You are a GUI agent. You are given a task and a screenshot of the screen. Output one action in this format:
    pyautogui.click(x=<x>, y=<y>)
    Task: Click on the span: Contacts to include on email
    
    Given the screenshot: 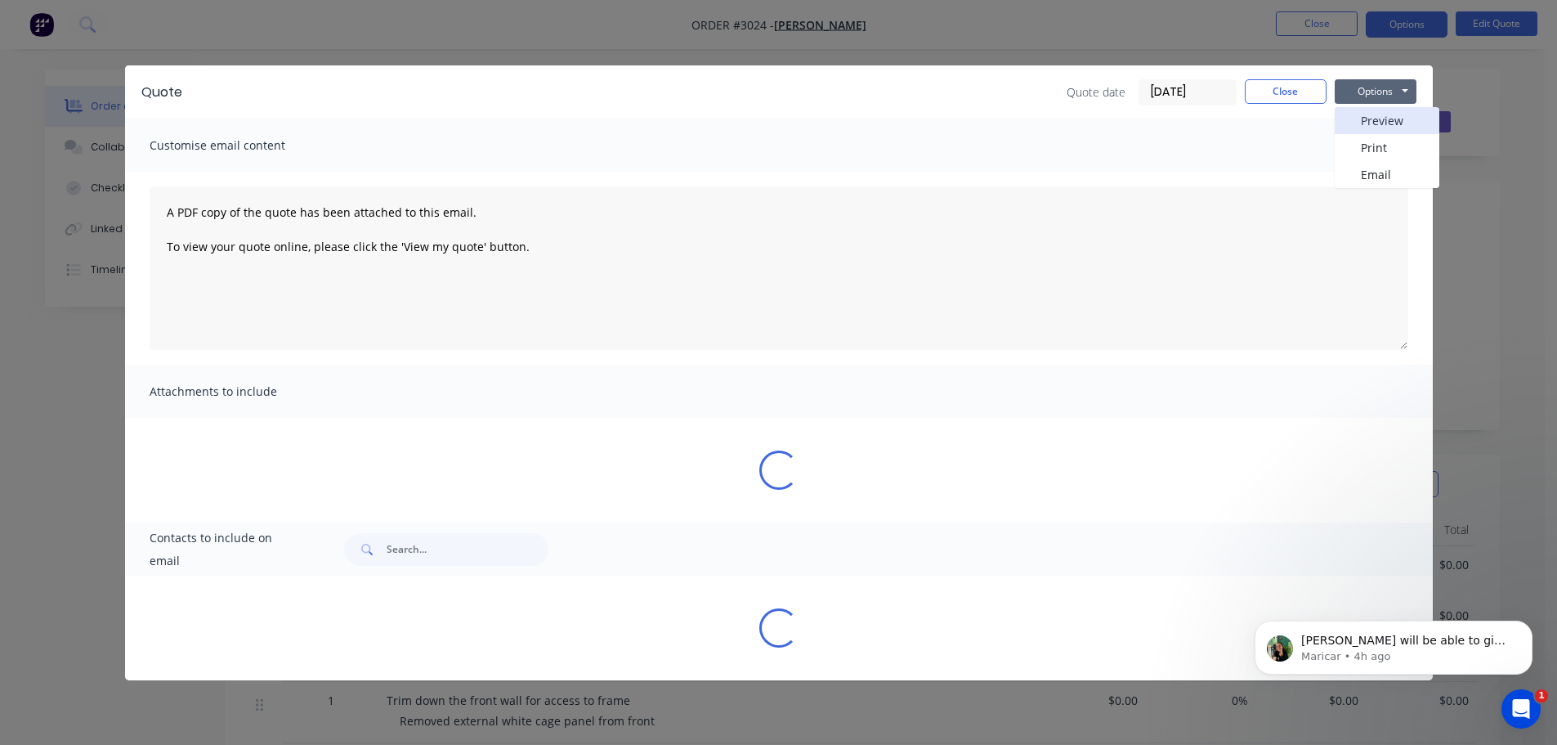 What is the action you would take?
    pyautogui.click(x=226, y=549)
    